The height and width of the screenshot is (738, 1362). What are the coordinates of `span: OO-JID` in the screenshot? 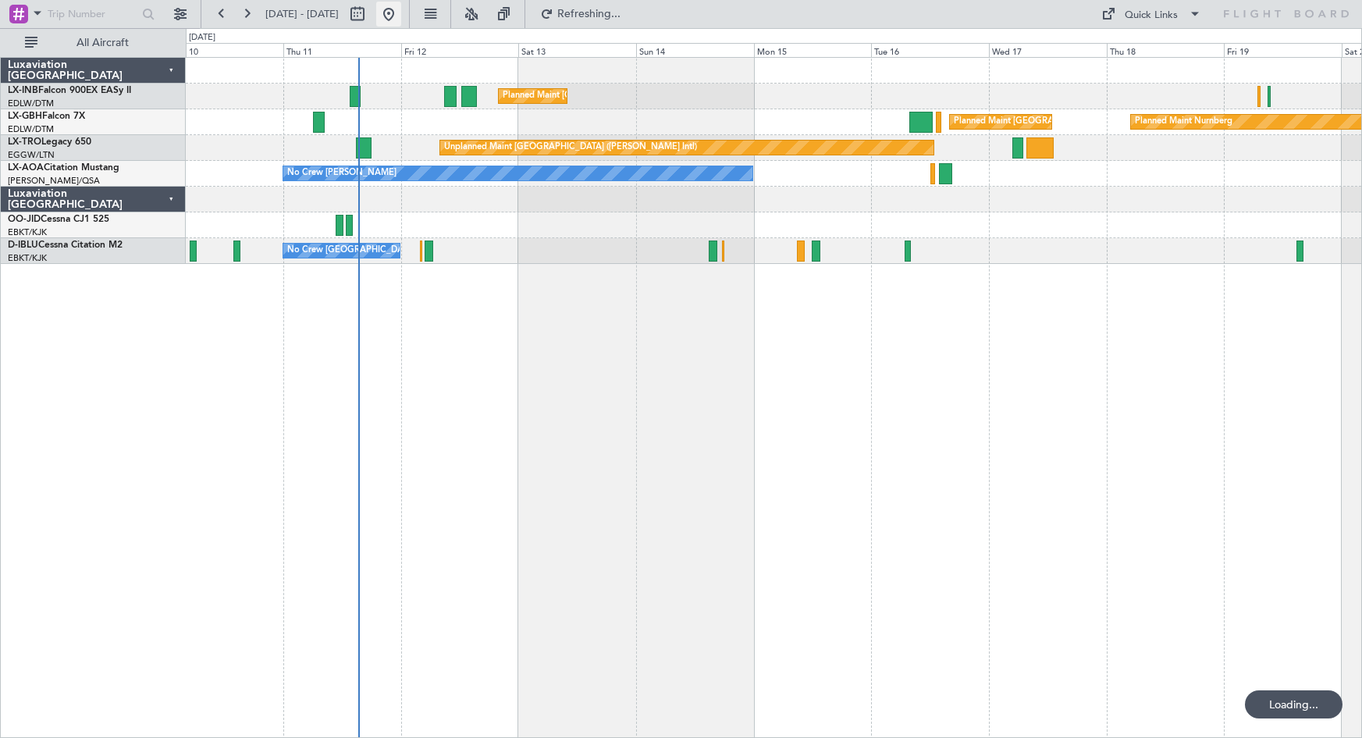 It's located at (24, 219).